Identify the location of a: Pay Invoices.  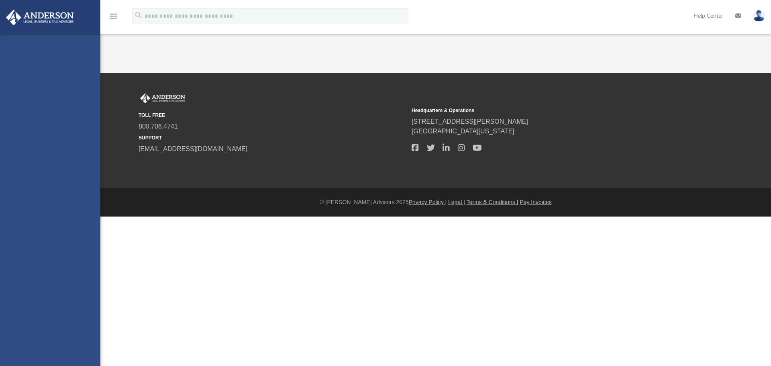
(535, 202).